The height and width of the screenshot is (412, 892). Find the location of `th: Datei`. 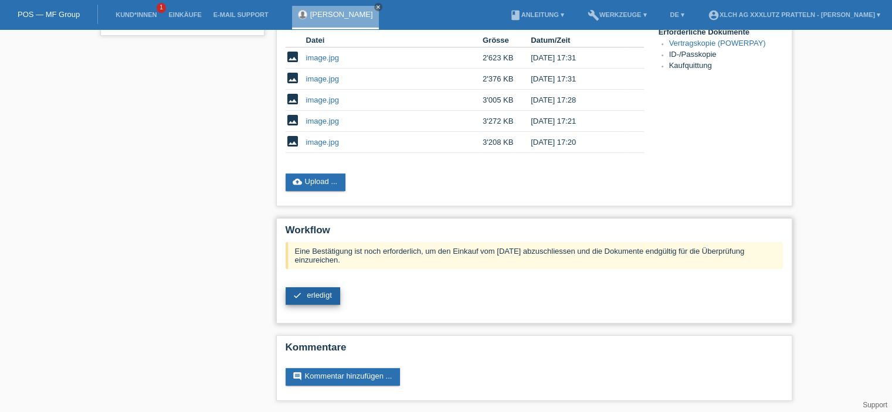

th: Datei is located at coordinates (394, 40).